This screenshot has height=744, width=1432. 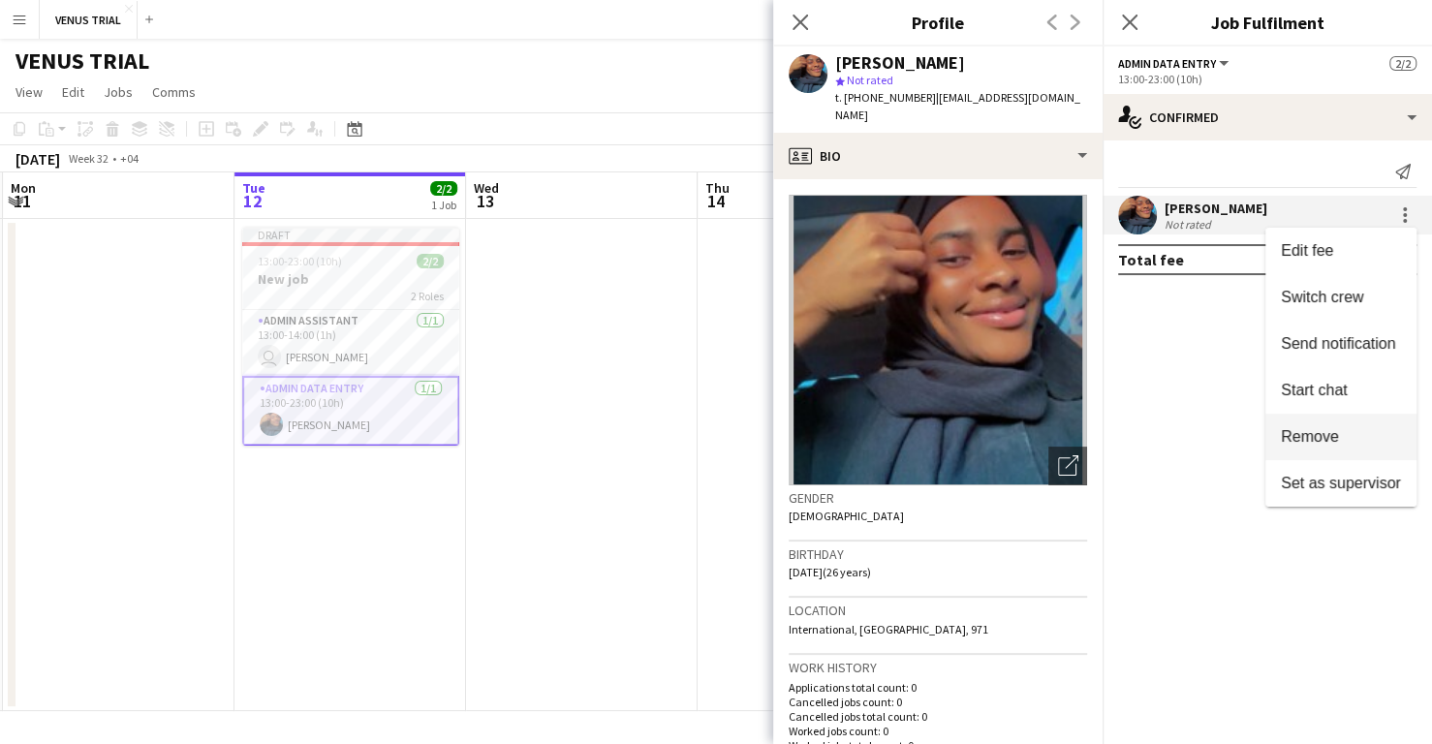 I want to click on span: Edit fee, so click(x=1307, y=250).